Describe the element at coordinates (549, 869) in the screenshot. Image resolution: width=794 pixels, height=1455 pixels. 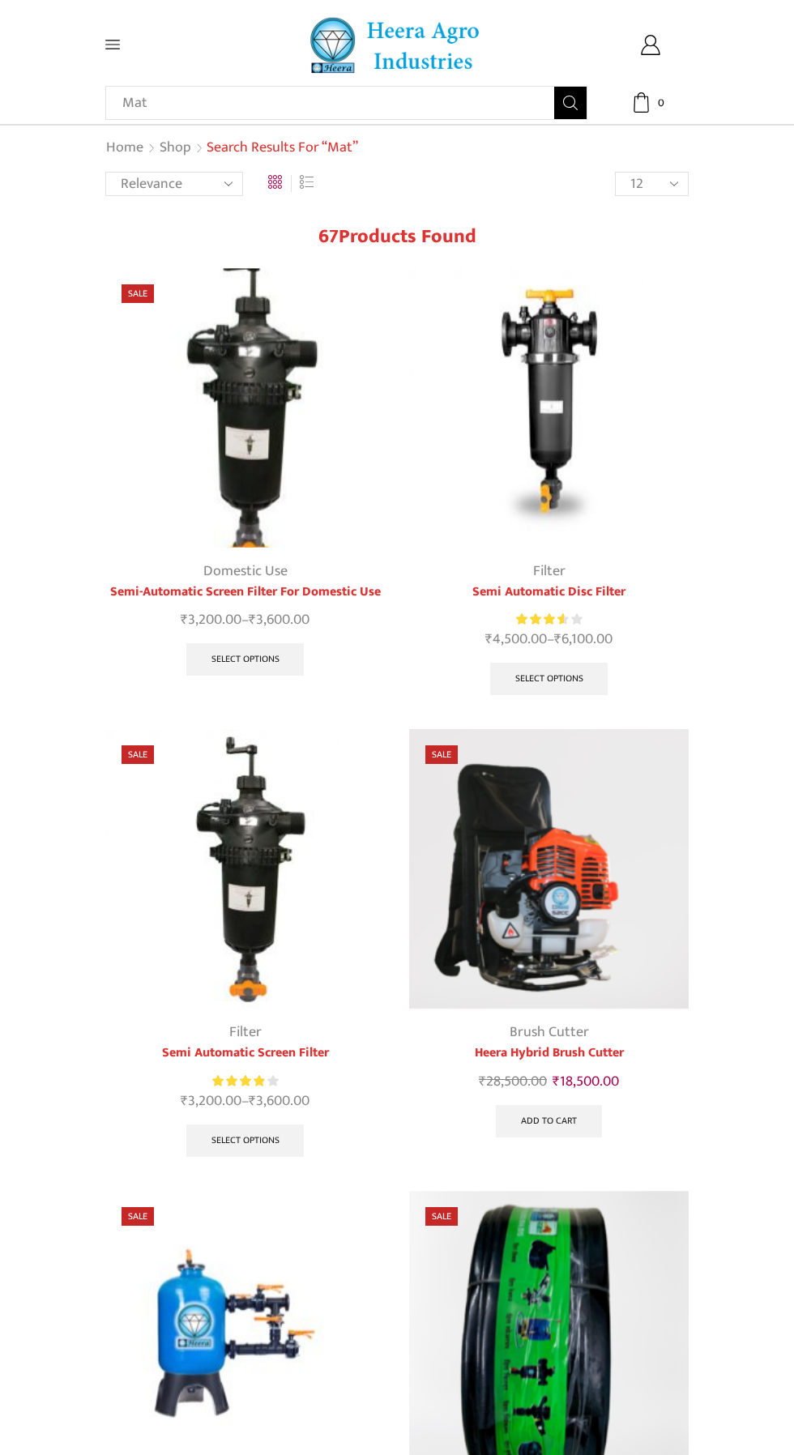
I see `img: Heera Hybrid Brush Cutter` at that location.